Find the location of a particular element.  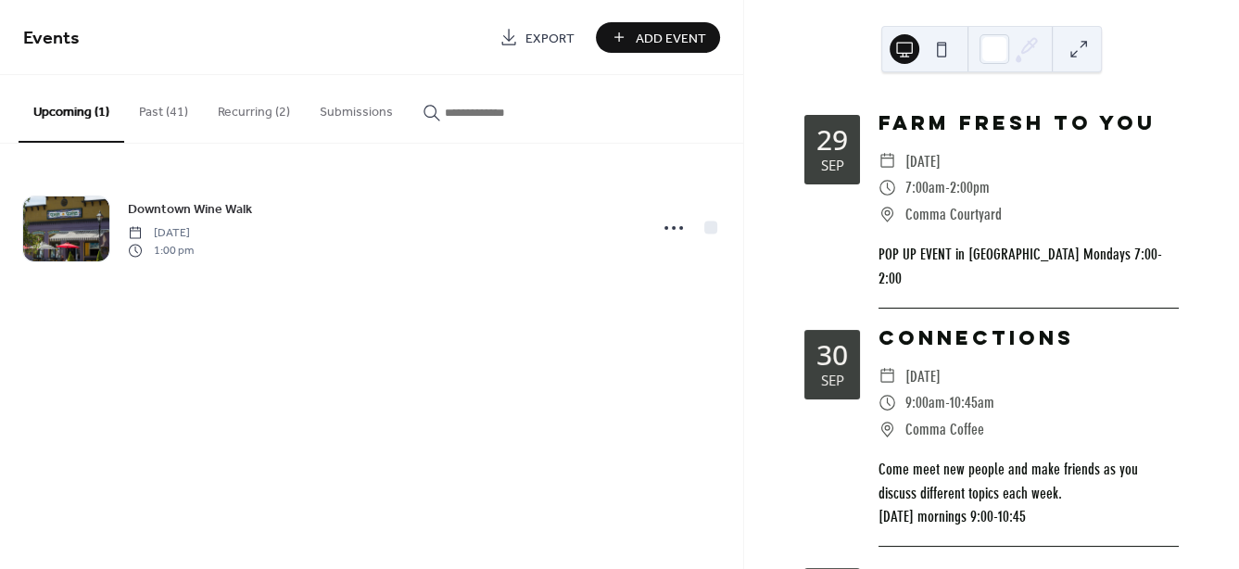

span: 1:00 pm is located at coordinates (160, 250).